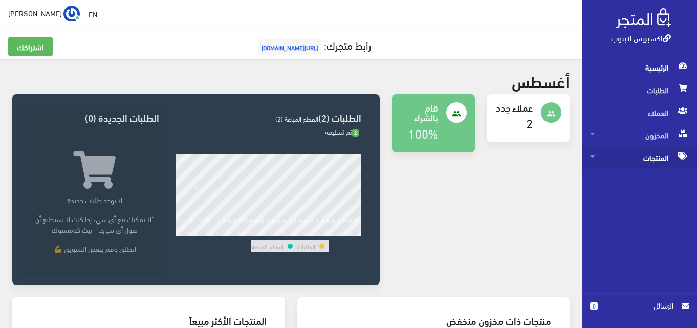  Describe the element at coordinates (419, 113) in the screenshot. I see `h4: قام بالشراء` at that location.